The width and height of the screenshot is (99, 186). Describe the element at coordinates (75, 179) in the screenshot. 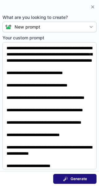

I see `button: Generate` at that location.